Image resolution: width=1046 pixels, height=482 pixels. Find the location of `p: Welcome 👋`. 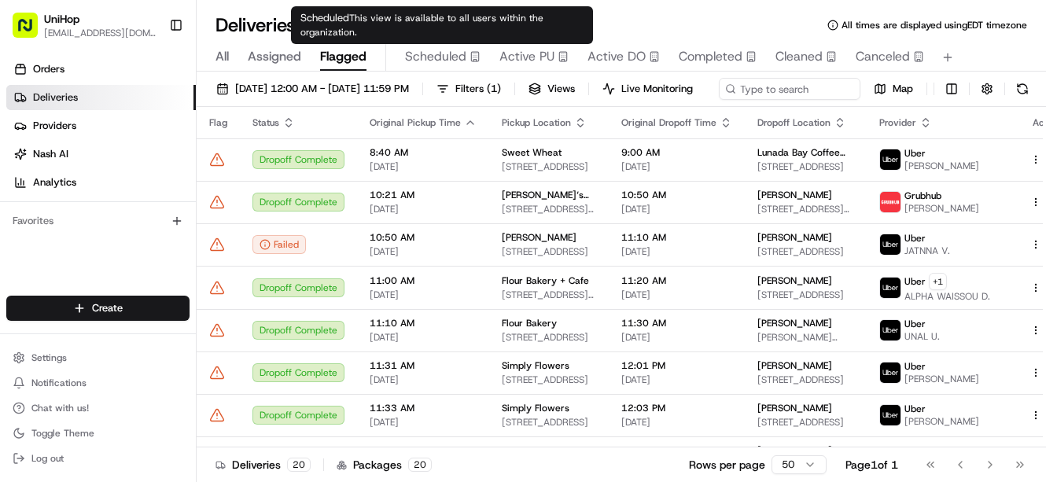

p: Welcome 👋 is located at coordinates (151, 75).